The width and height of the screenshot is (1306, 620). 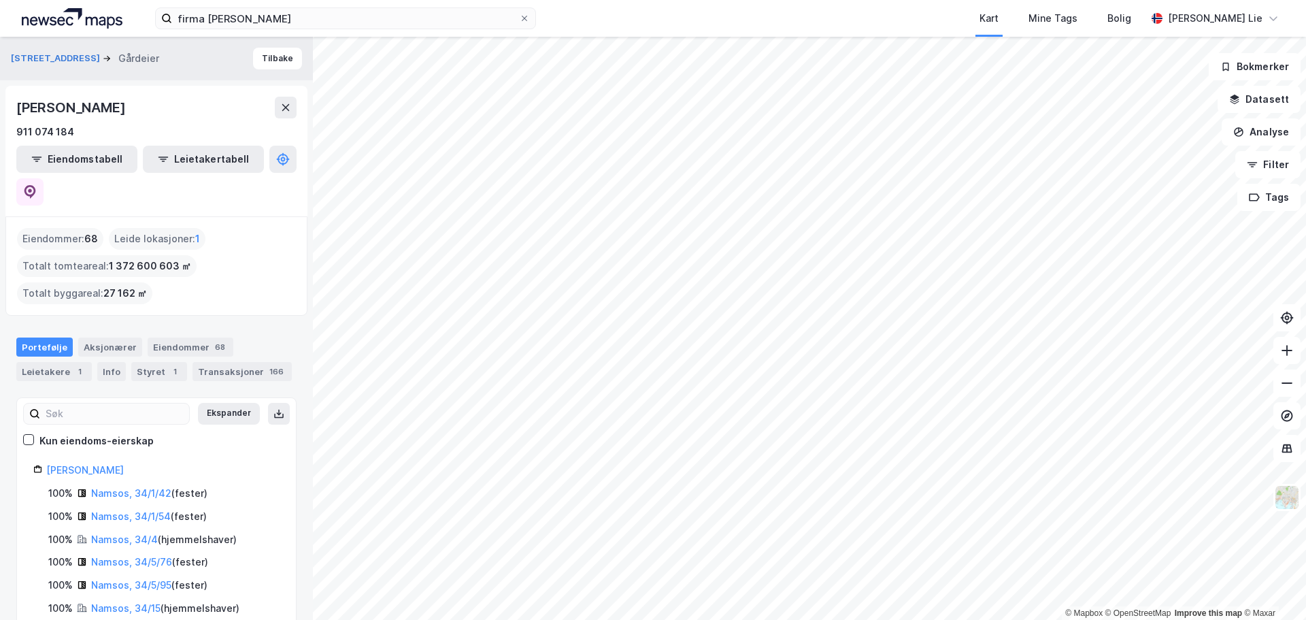 I want to click on div: Mine Tags, so click(x=1053, y=18).